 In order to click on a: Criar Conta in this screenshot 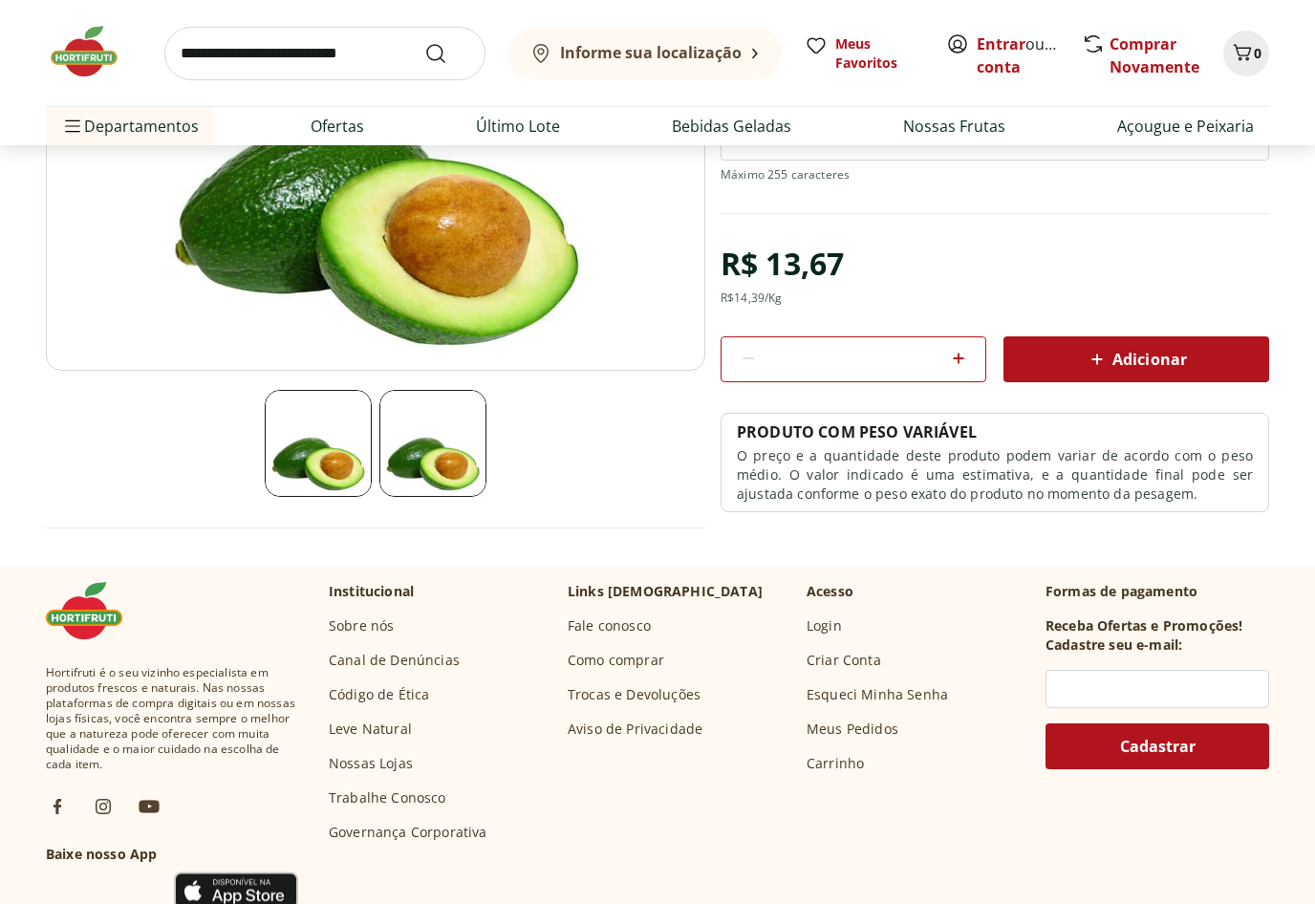, I will do `click(844, 660)`.